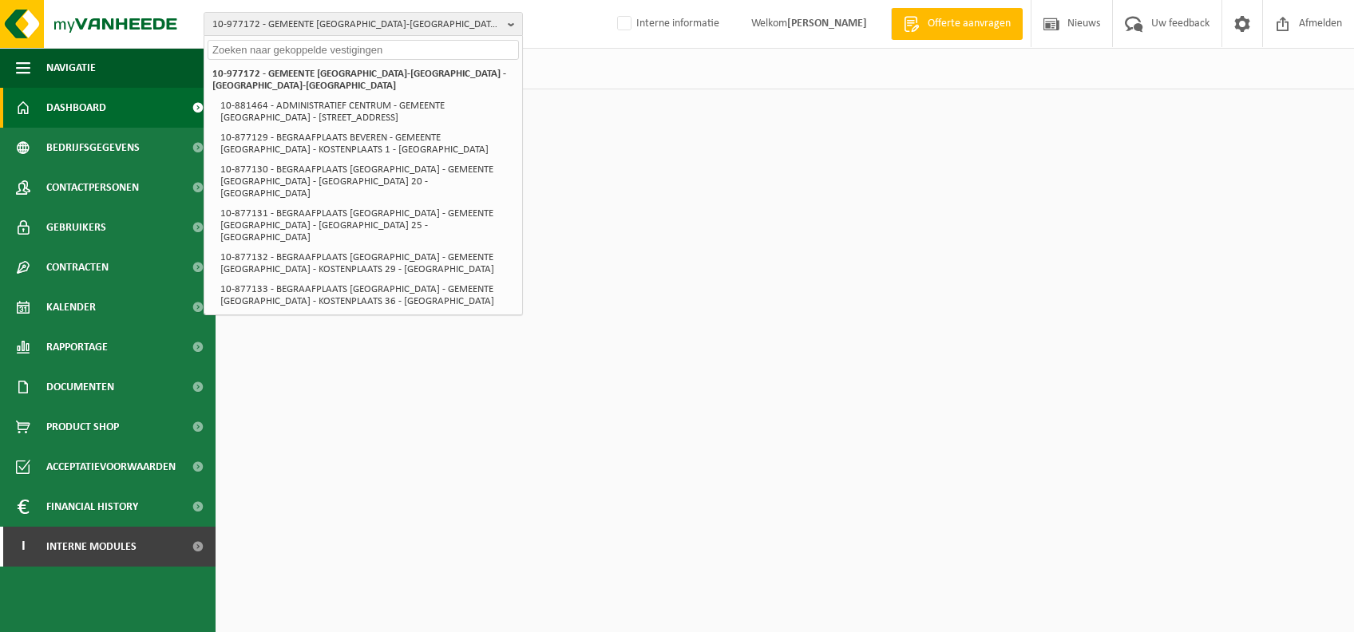  What do you see at coordinates (363, 49) in the screenshot?
I see `input: Zoeken naar gekoppelde vestigingen` at bounding box center [363, 49].